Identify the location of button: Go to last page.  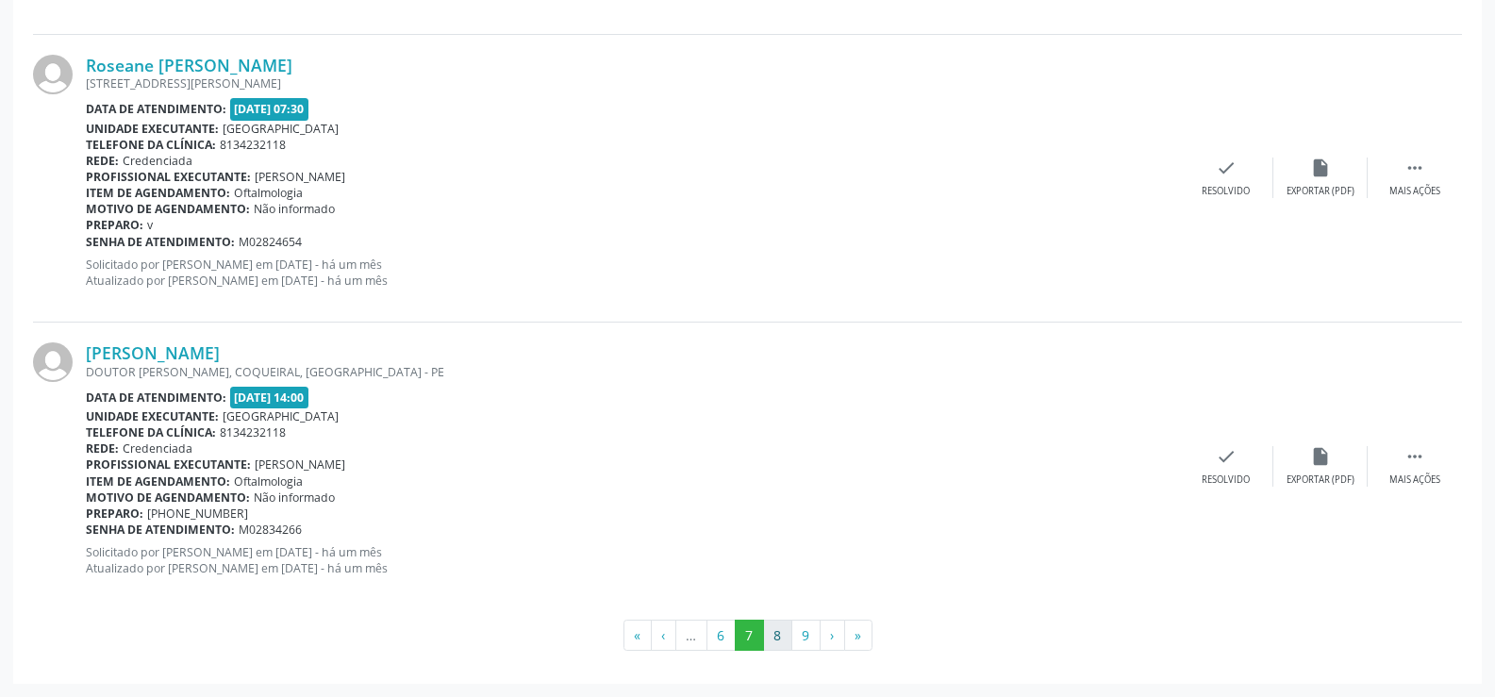
(858, 636).